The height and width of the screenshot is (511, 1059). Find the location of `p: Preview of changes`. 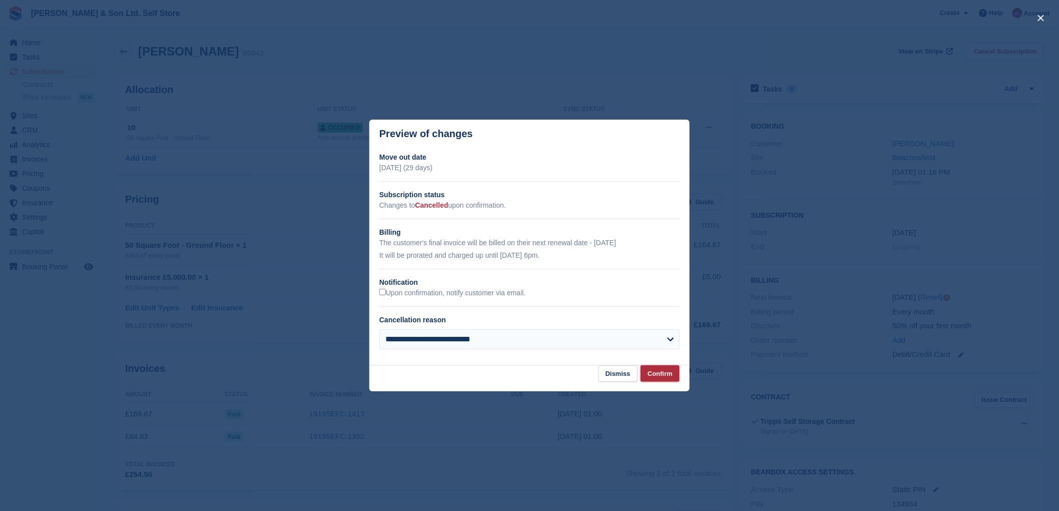

p: Preview of changes is located at coordinates (426, 134).